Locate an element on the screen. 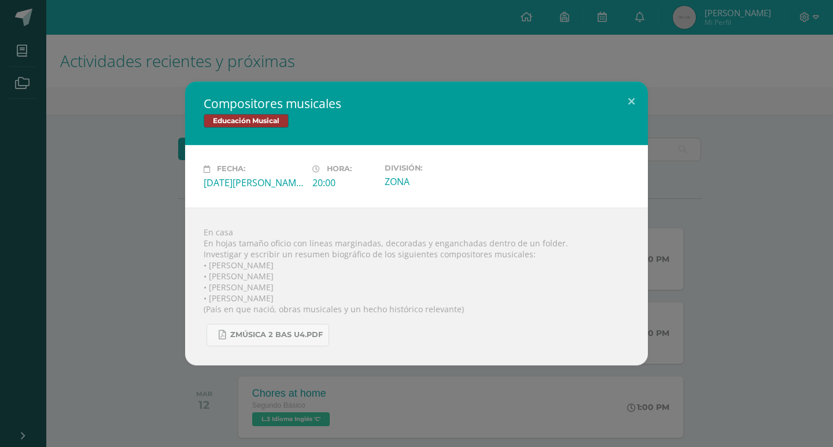  div: 20:00 is located at coordinates (344, 183).